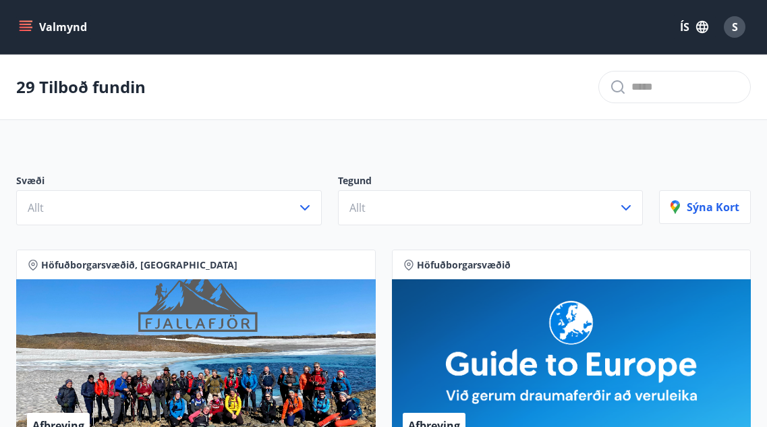 The image size is (767, 427). Describe the element at coordinates (734, 27) in the screenshot. I see `button: S` at that location.